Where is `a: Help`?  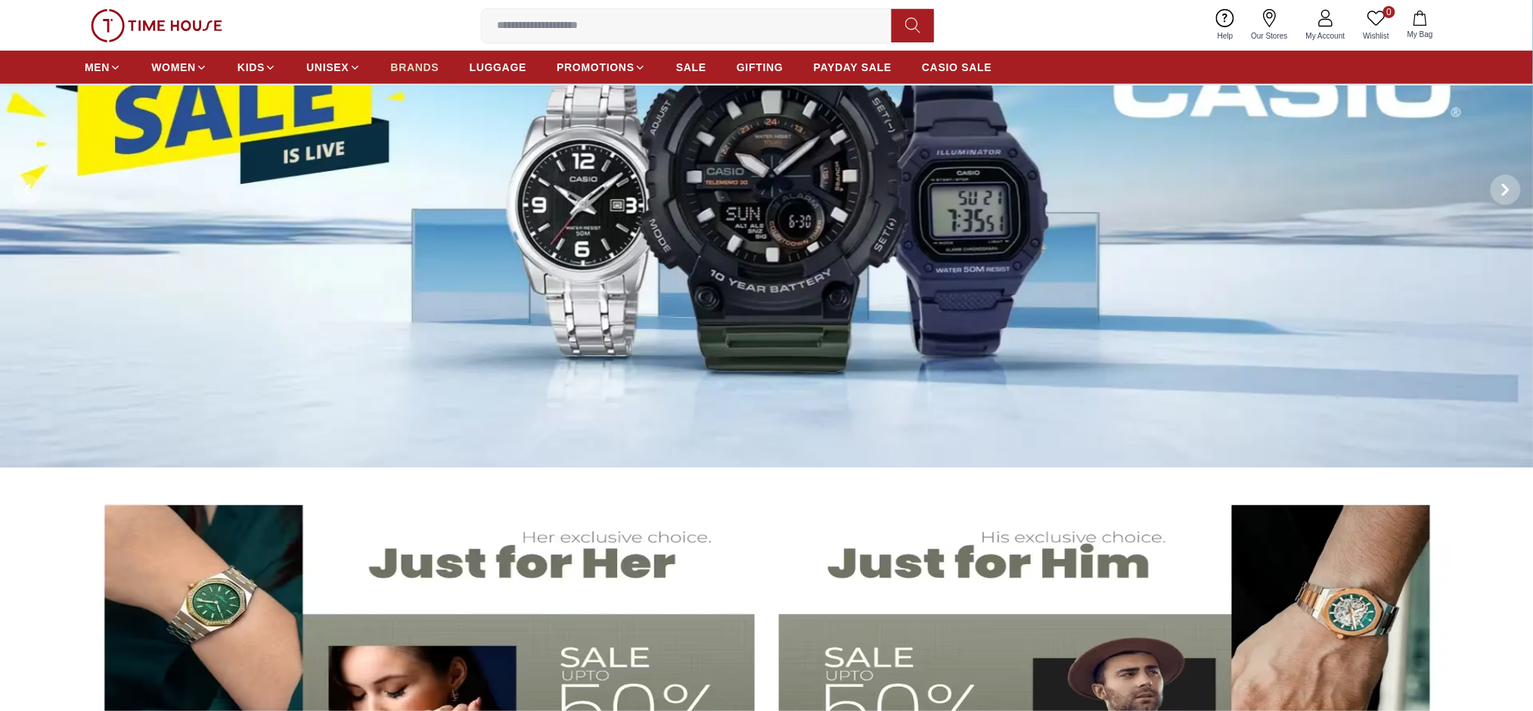
a: Help is located at coordinates (1226, 25).